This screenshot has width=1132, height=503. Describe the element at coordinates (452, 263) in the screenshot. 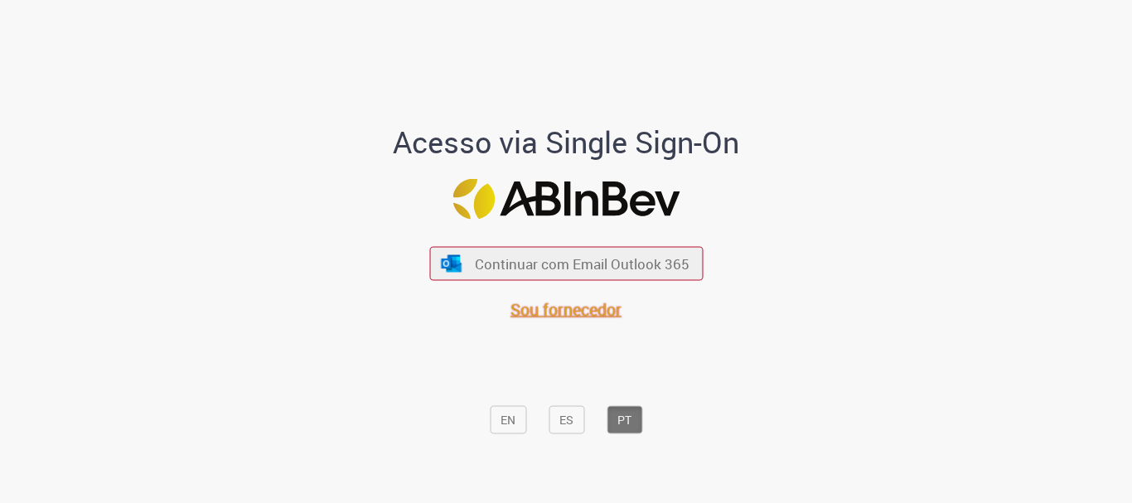

I see `img: ícone Azure/Microsoft 360` at that location.